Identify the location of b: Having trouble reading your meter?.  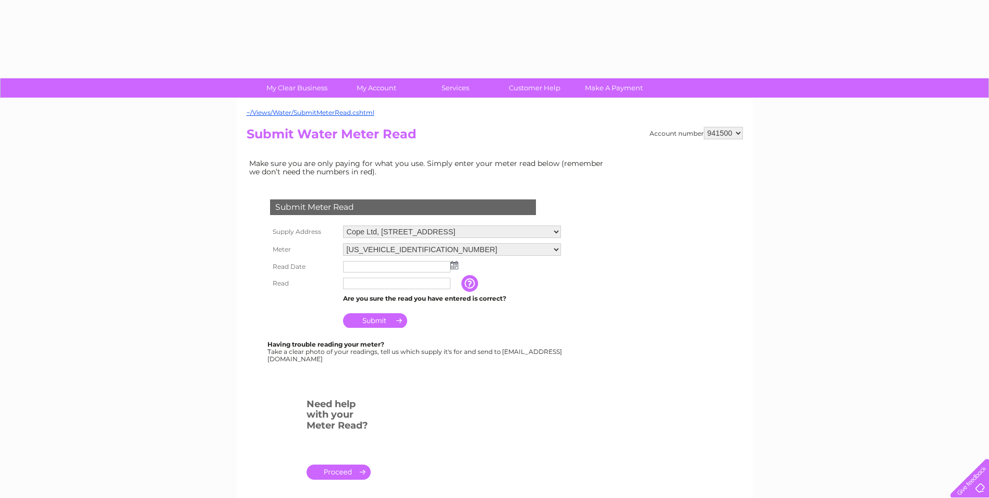
(326, 344).